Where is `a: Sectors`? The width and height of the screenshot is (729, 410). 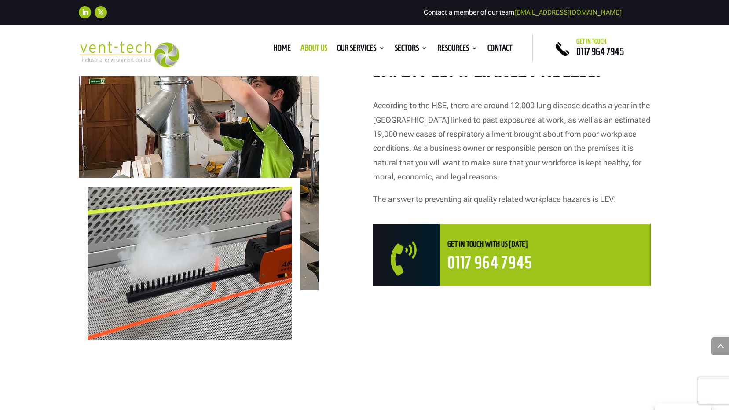
a: Sectors is located at coordinates (411, 50).